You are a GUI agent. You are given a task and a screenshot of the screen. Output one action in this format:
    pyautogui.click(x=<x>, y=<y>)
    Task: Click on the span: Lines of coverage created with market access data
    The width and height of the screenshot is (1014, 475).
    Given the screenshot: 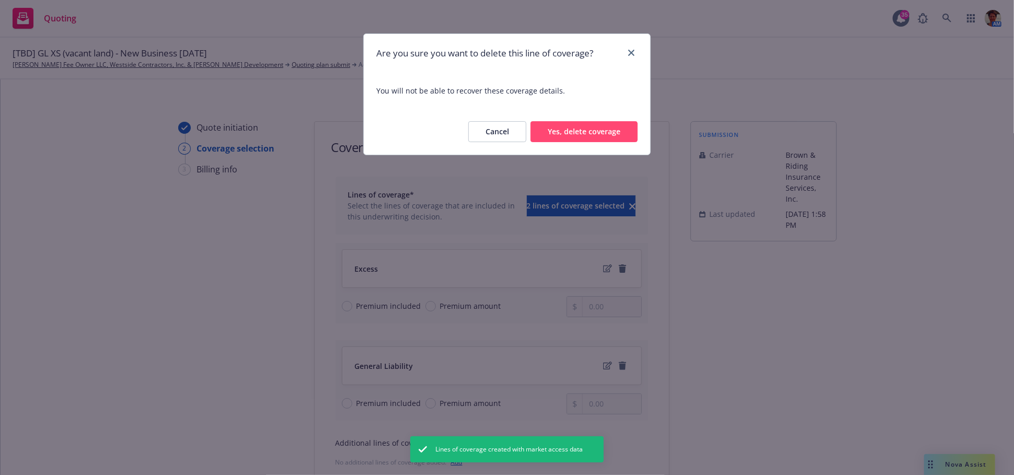 What is the action you would take?
    pyautogui.click(x=509, y=450)
    